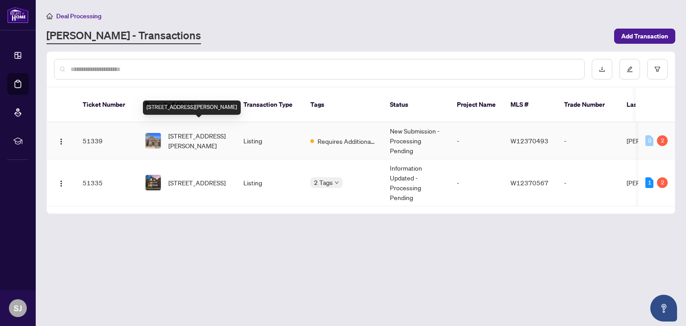  I want to click on span: 2 Tags, so click(323, 182).